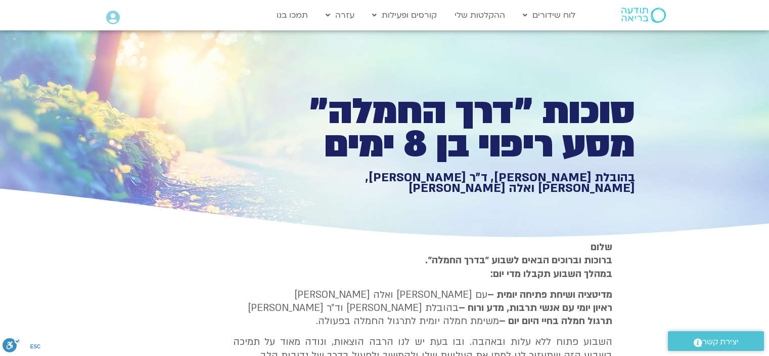 The image size is (769, 356). What do you see at coordinates (292, 15) in the screenshot?
I see `a: תמכו בנו` at bounding box center [292, 15].